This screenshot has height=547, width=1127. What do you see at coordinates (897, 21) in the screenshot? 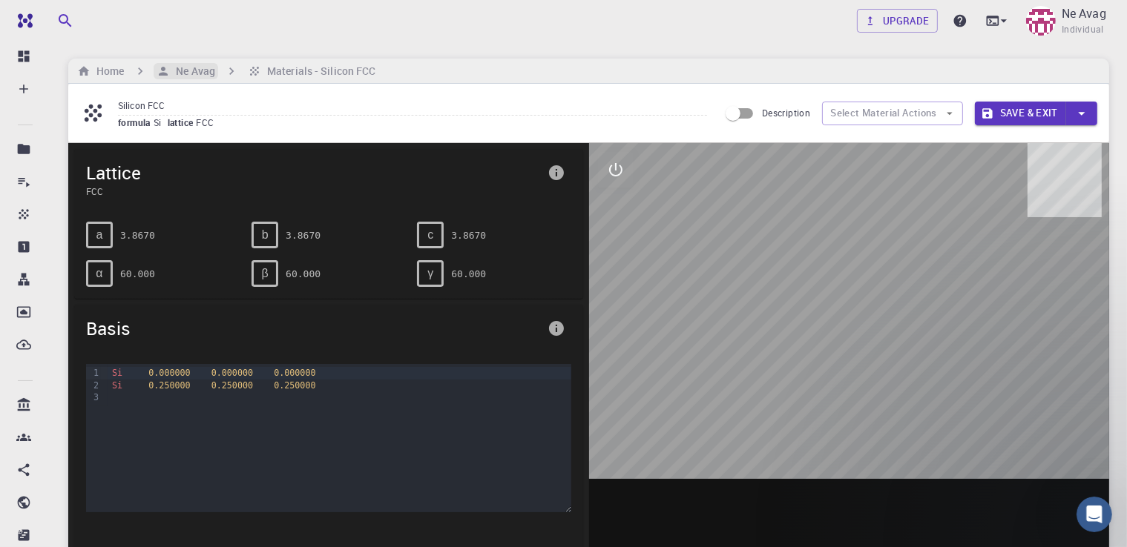
I see `a: Upgrade` at bounding box center [897, 21].